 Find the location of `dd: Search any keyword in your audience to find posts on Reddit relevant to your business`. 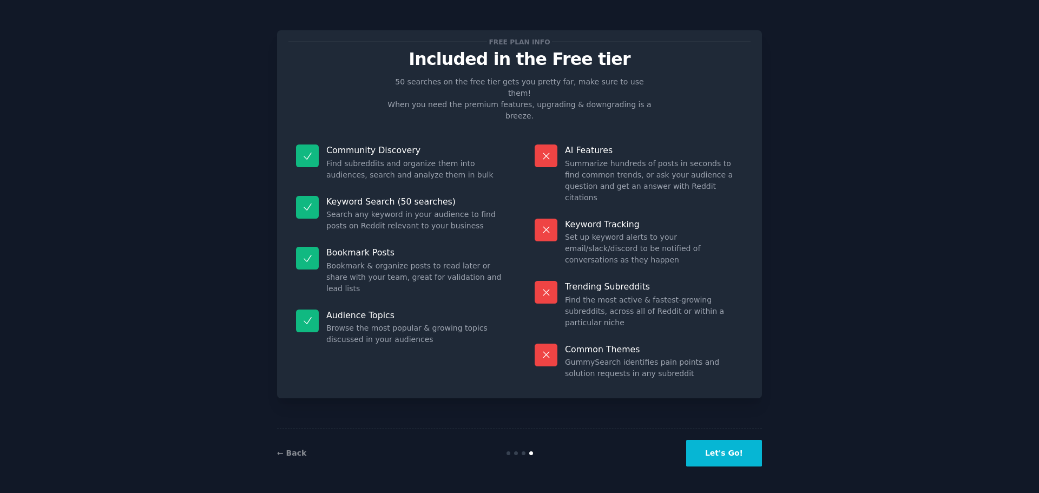

dd: Search any keyword in your audience to find posts on Reddit relevant to your business is located at coordinates (415, 220).